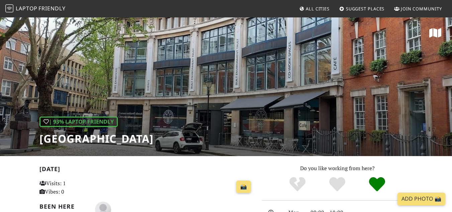  What do you see at coordinates (52, 8) in the screenshot?
I see `span: Friendly` at bounding box center [52, 8].